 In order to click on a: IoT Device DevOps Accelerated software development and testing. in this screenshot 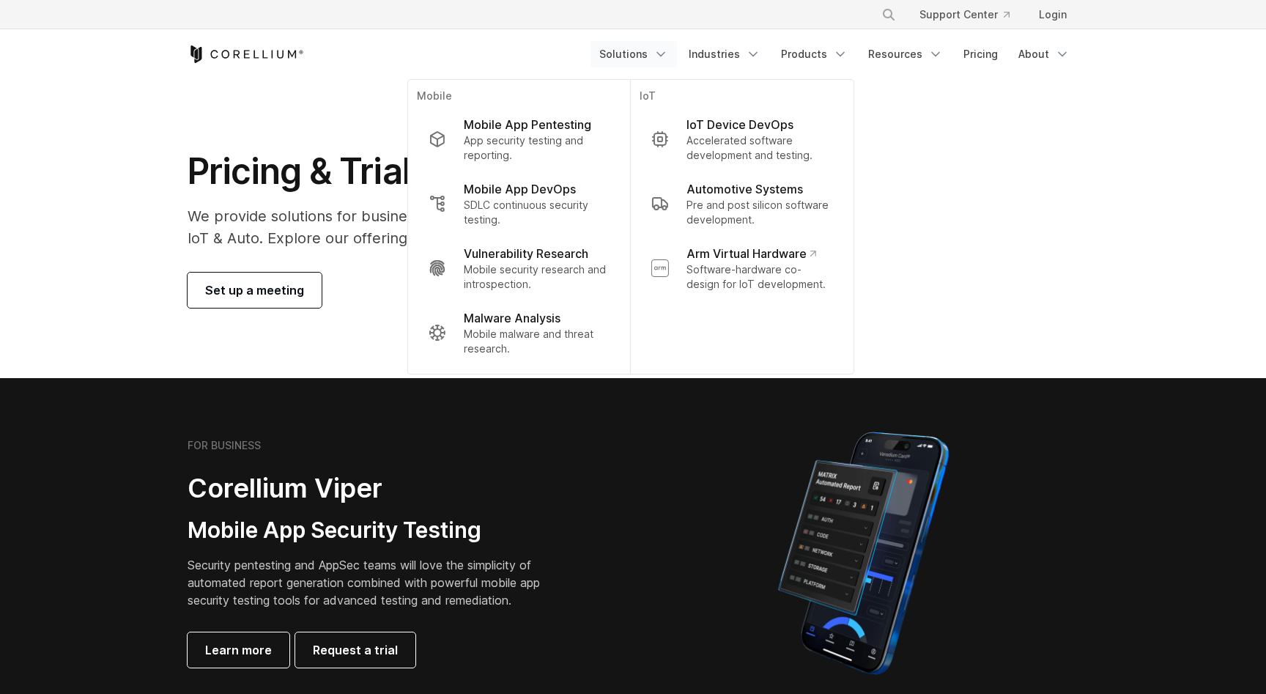, I will do `click(742, 139)`.